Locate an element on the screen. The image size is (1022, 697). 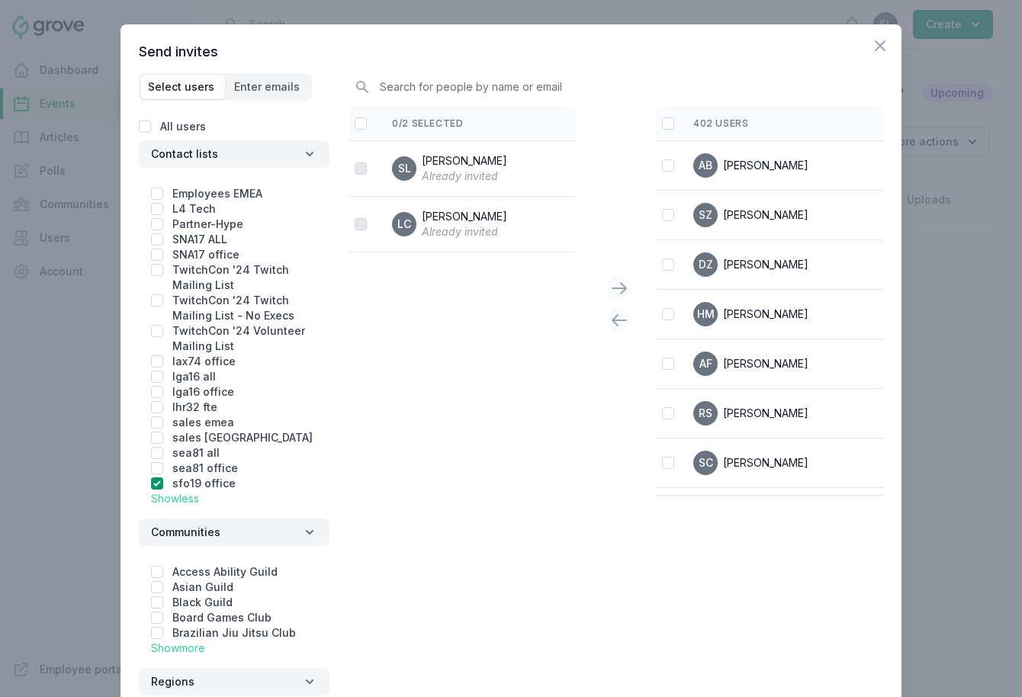
a: Show less is located at coordinates (175, 498).